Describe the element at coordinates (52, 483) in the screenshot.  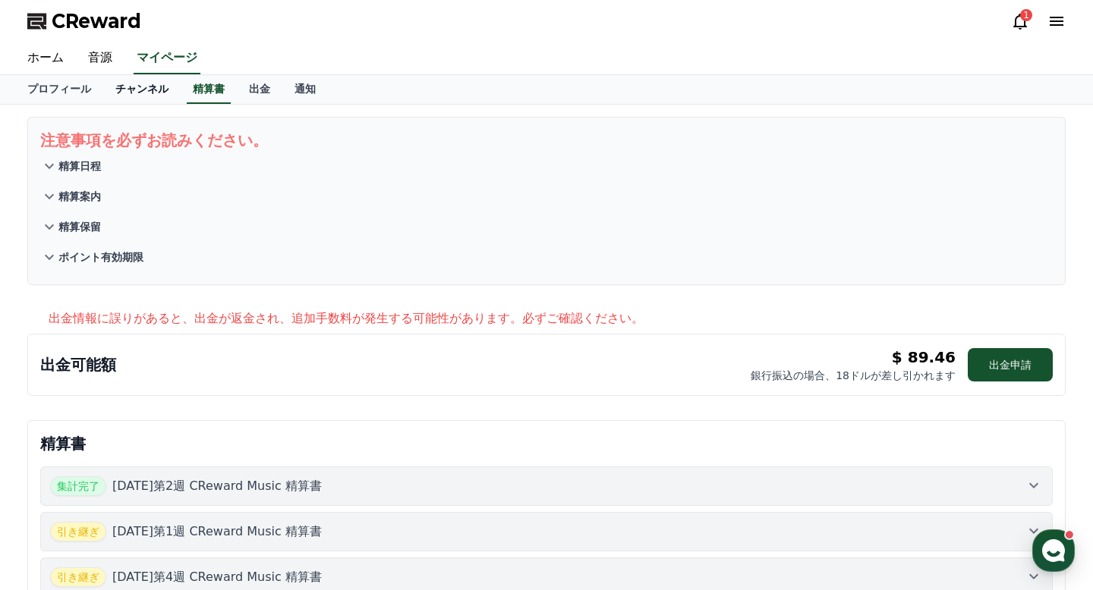
I see `a: Home` at that location.